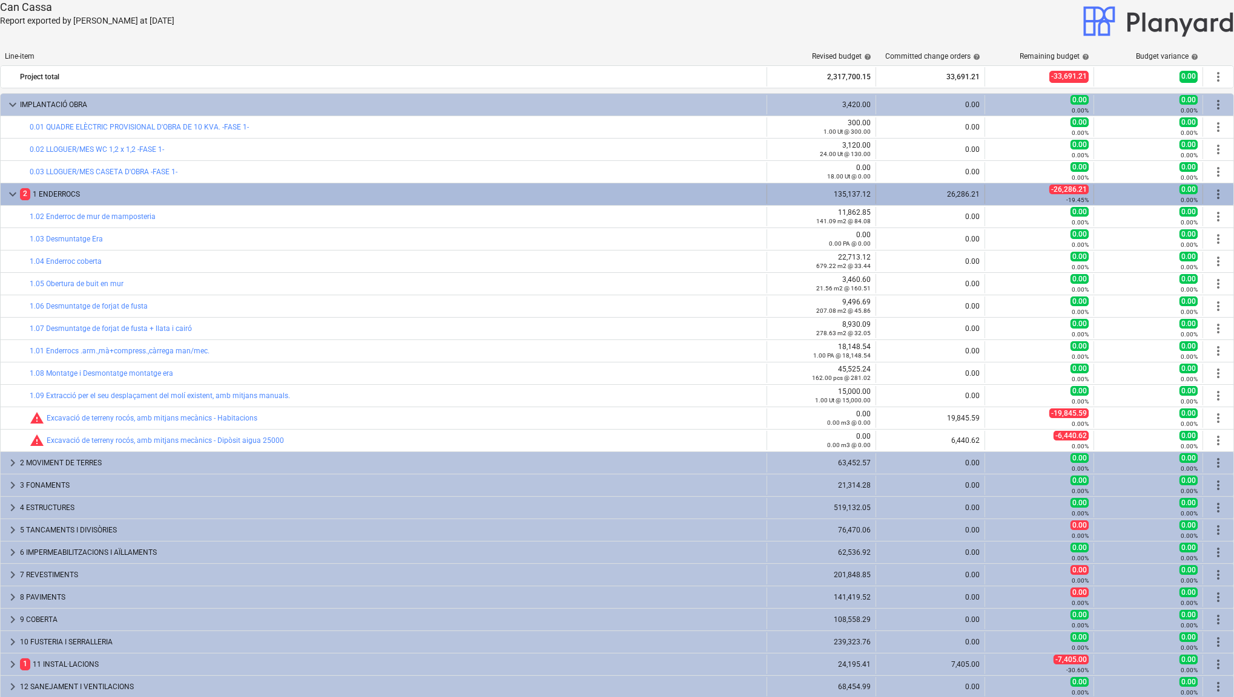 This screenshot has height=697, width=1234. I want to click on div: 4 ESTRUCTURES, so click(390, 508).